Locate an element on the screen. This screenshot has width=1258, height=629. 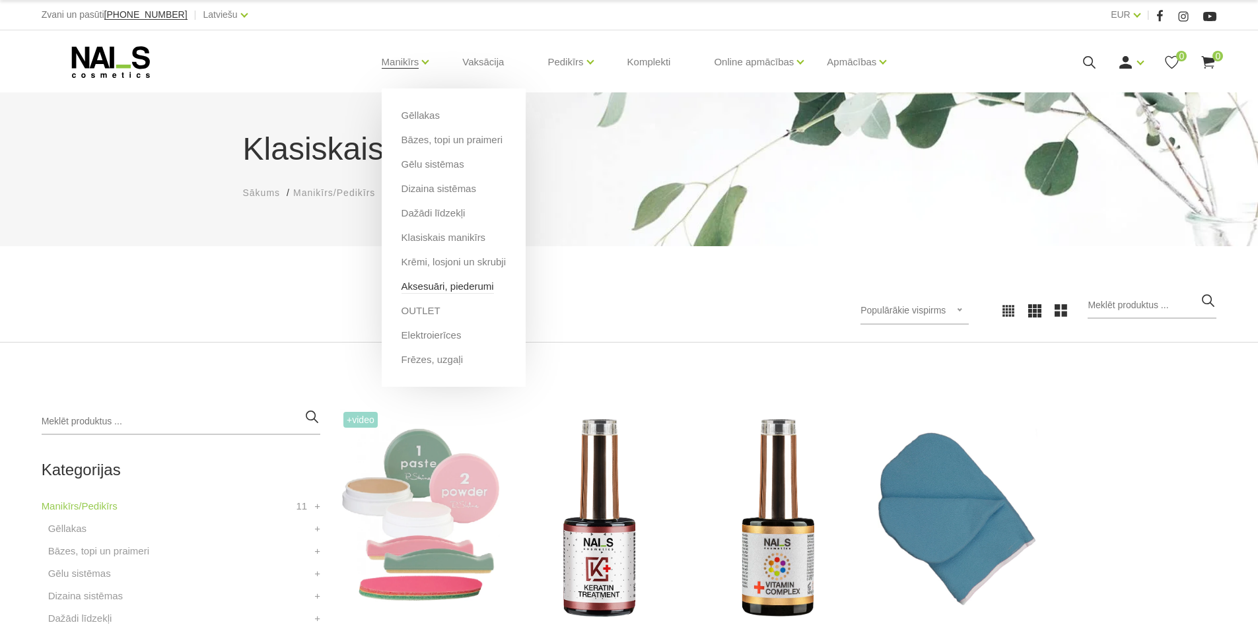
a: Aksesuāri, piederumi is located at coordinates (448, 287).